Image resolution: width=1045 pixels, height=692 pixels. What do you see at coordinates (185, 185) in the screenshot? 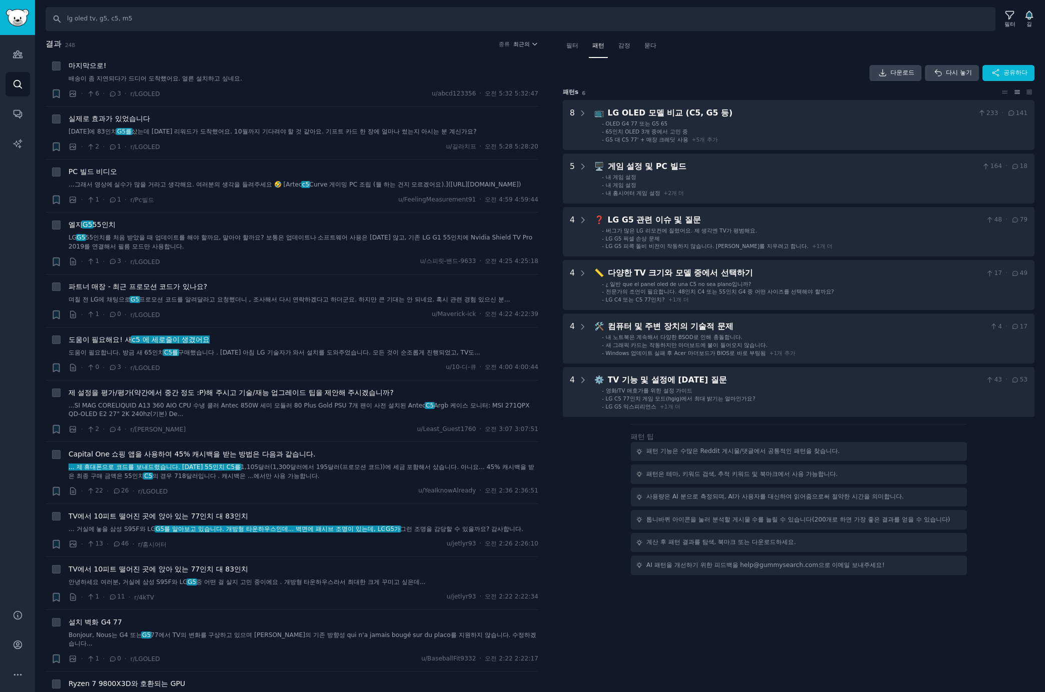
I see `font: ...그래서 영상에 실수가 많을 거라고 생각해요. 여러분의 생각을 들려주세요 🤣 [Artec` at bounding box center [185, 185].